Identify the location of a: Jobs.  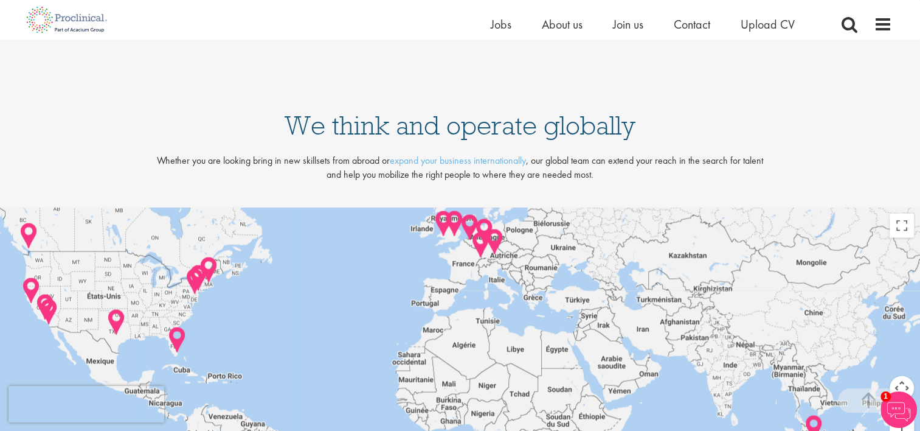
(501, 24).